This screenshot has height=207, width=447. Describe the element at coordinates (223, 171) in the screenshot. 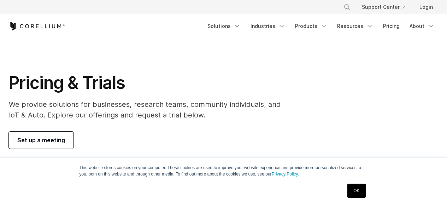

I see `p: This website stores cookies on your computer. These cookies are used to improve your website expe...` at that location.